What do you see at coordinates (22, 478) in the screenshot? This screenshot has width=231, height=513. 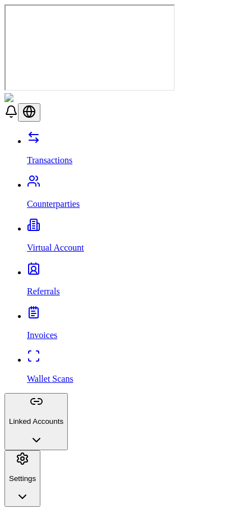 I see `button: Settings` at bounding box center [22, 478].